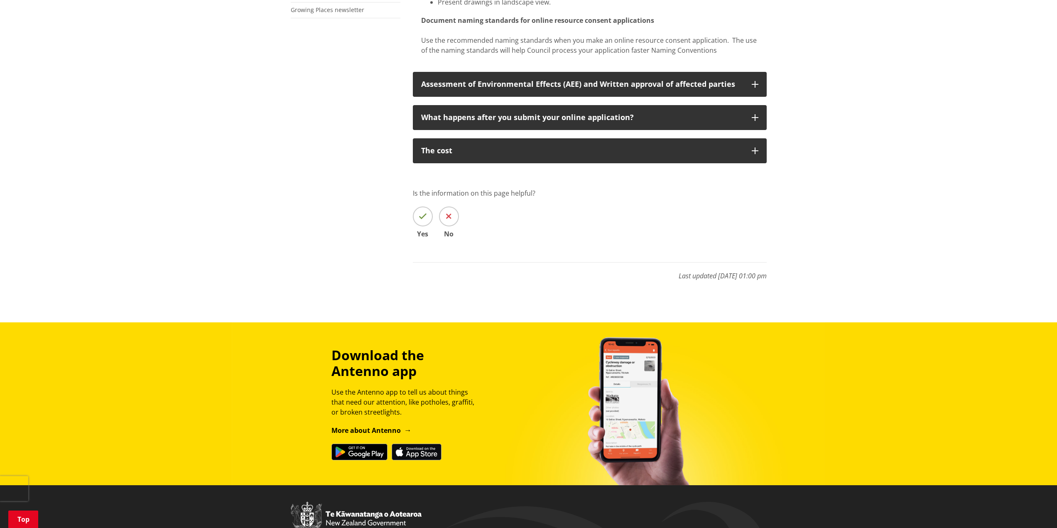 This screenshot has width=1057, height=528. Describe the element at coordinates (590, 45) in the screenshot. I see `div: Use the recommended naming standards when you make an online resource consent application. The us...` at that location.